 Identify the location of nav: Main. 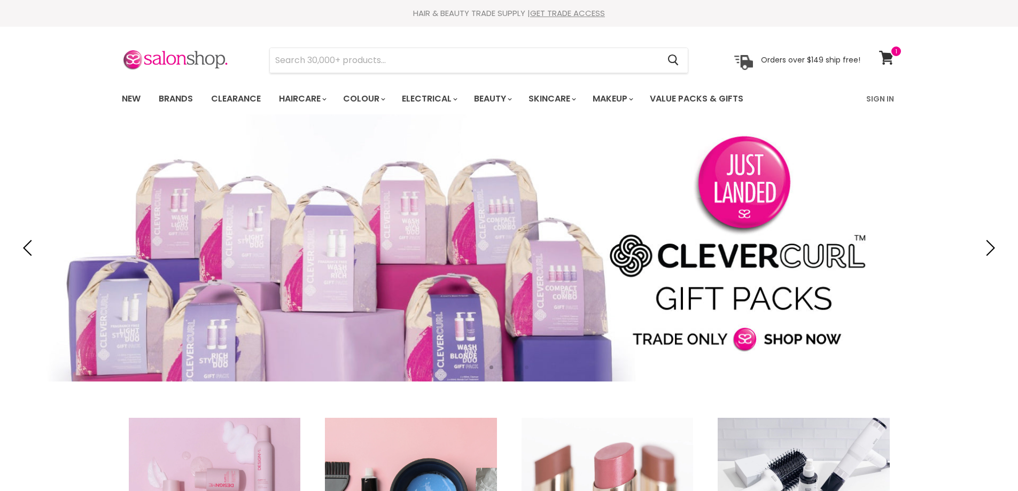
(509, 99).